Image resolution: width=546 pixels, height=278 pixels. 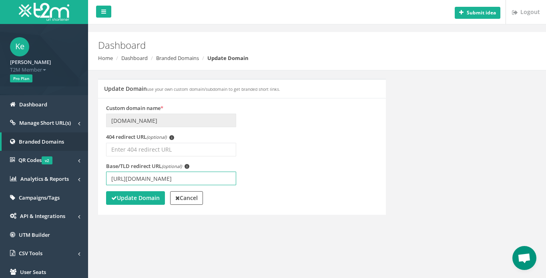 What do you see at coordinates (134, 58) in the screenshot?
I see `a: Dashboard` at bounding box center [134, 58].